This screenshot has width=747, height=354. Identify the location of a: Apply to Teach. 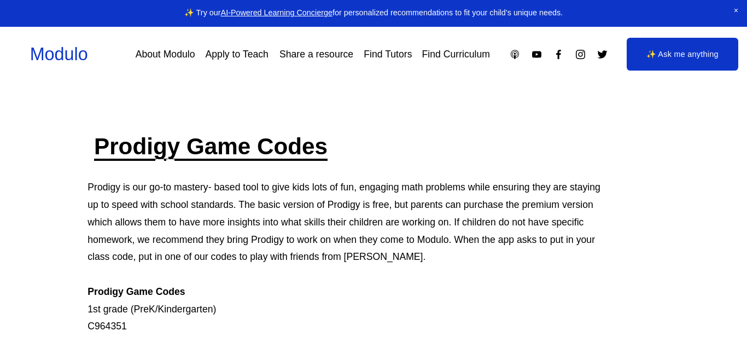
(237, 54).